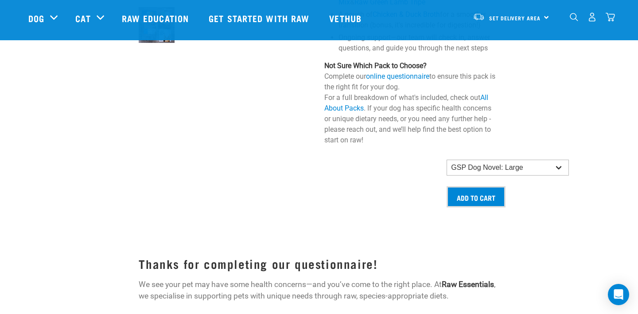 This screenshot has width=638, height=314. What do you see at coordinates (83, 18) in the screenshot?
I see `a: Cat` at bounding box center [83, 18].